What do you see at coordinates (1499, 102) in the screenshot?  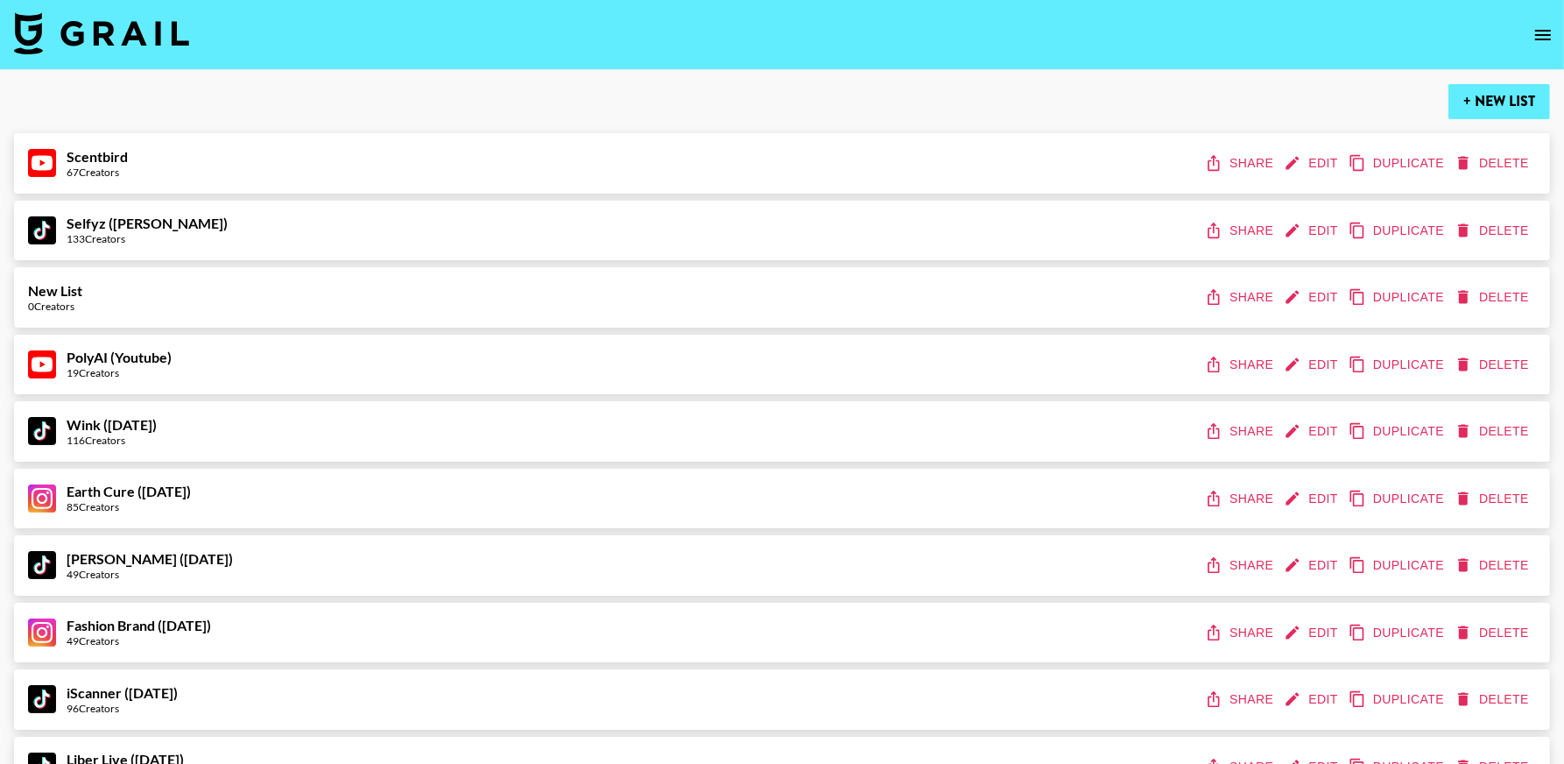 I see `button: + New List` at bounding box center [1499, 102].